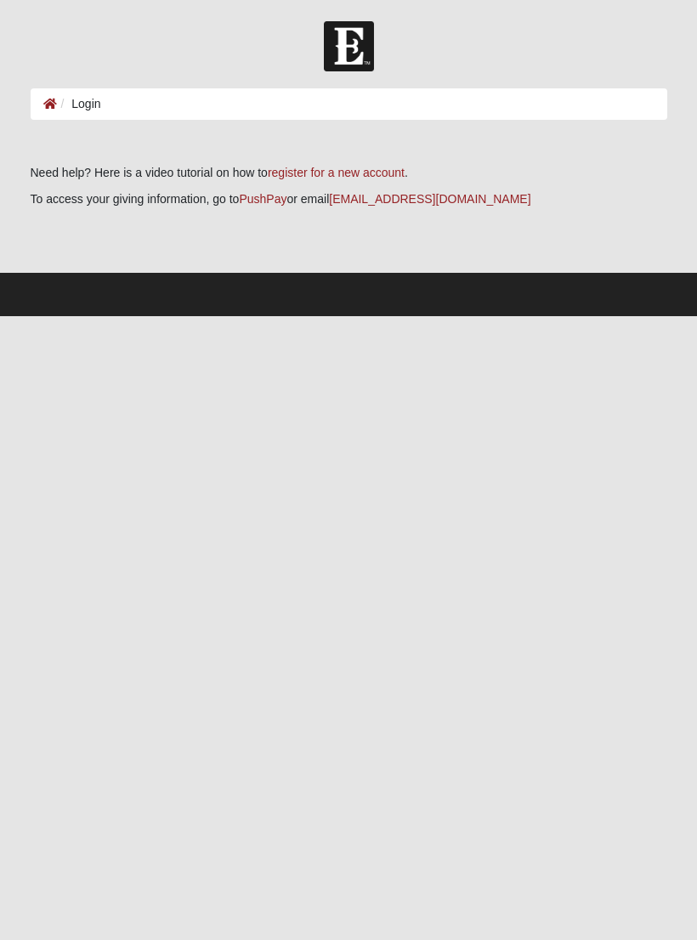 This screenshot has height=940, width=697. What do you see at coordinates (349, 173) in the screenshot?
I see `p: Need help? Here is a video tutorial on how to .` at bounding box center [349, 173].